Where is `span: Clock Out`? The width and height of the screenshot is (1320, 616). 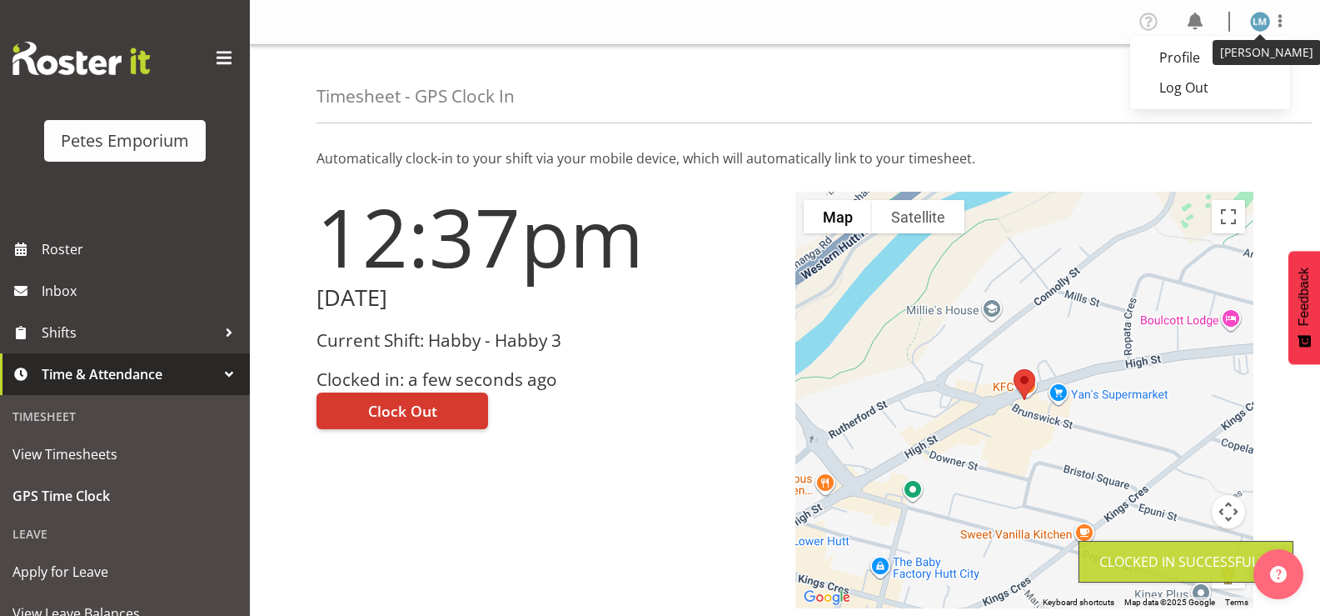
span: Clock Out is located at coordinates (402, 411).